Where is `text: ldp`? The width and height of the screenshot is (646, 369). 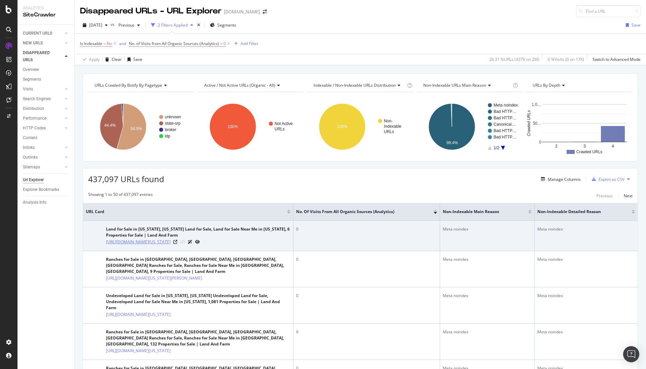
text: ldp is located at coordinates (167, 136).